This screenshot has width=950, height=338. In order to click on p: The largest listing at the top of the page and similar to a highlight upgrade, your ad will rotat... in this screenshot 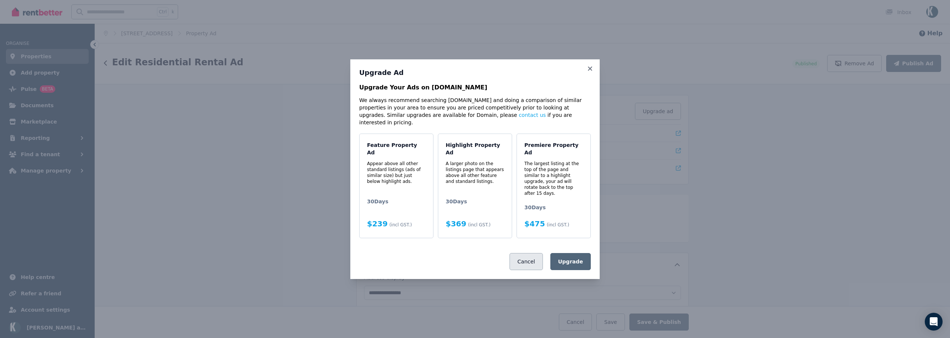, I will do `click(554, 179)`.